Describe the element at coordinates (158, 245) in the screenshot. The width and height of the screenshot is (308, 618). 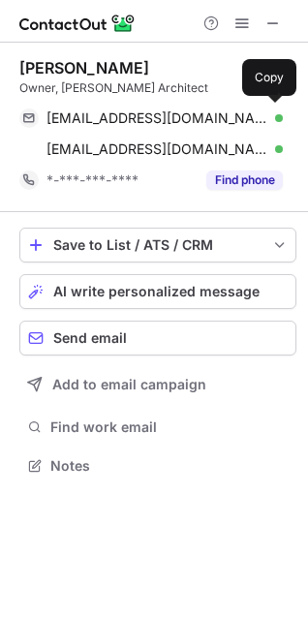
I see `button: save-profile-one-click` at that location.